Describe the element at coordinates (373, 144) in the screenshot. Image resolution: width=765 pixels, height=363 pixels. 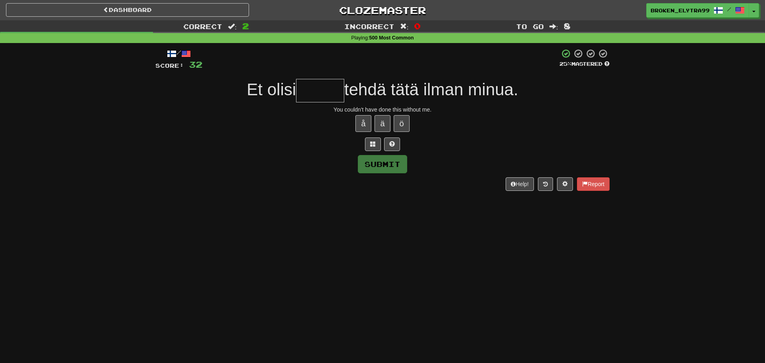
I see `button: Switch sentence to multiple choice alt+p` at that location.